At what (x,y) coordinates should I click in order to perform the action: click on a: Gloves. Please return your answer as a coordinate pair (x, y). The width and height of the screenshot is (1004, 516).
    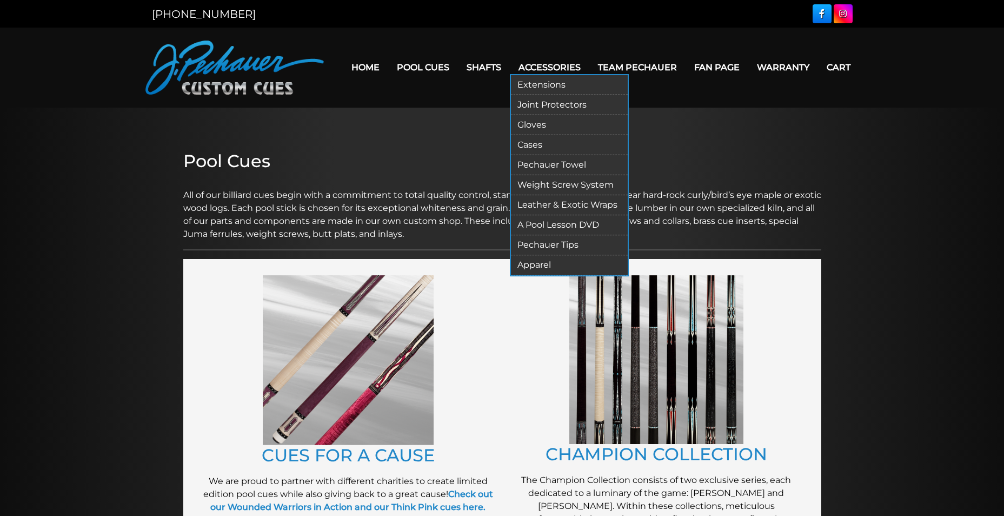
    Looking at the image, I should click on (570, 125).